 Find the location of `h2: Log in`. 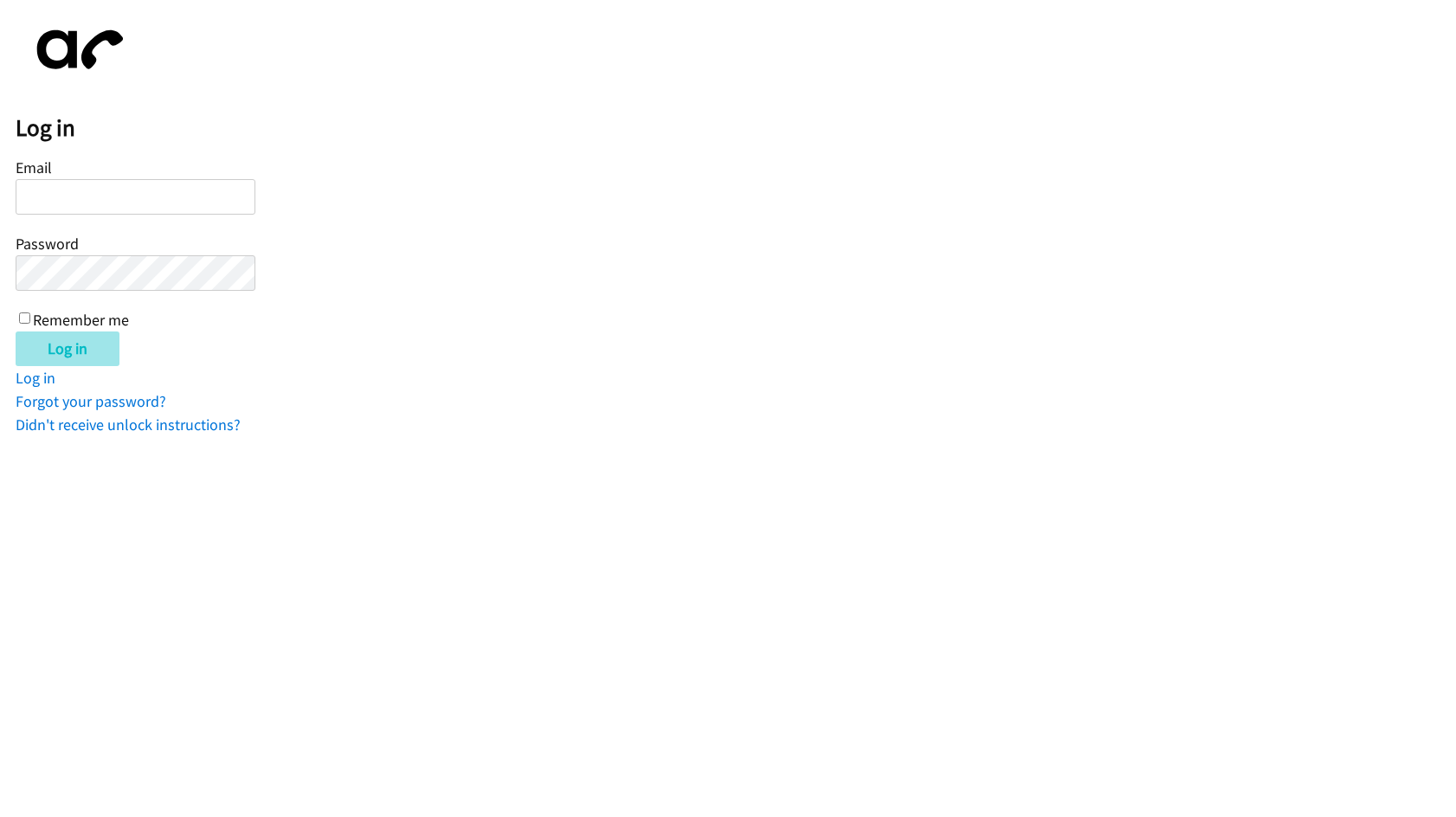

h2: Log in is located at coordinates (735, 128).